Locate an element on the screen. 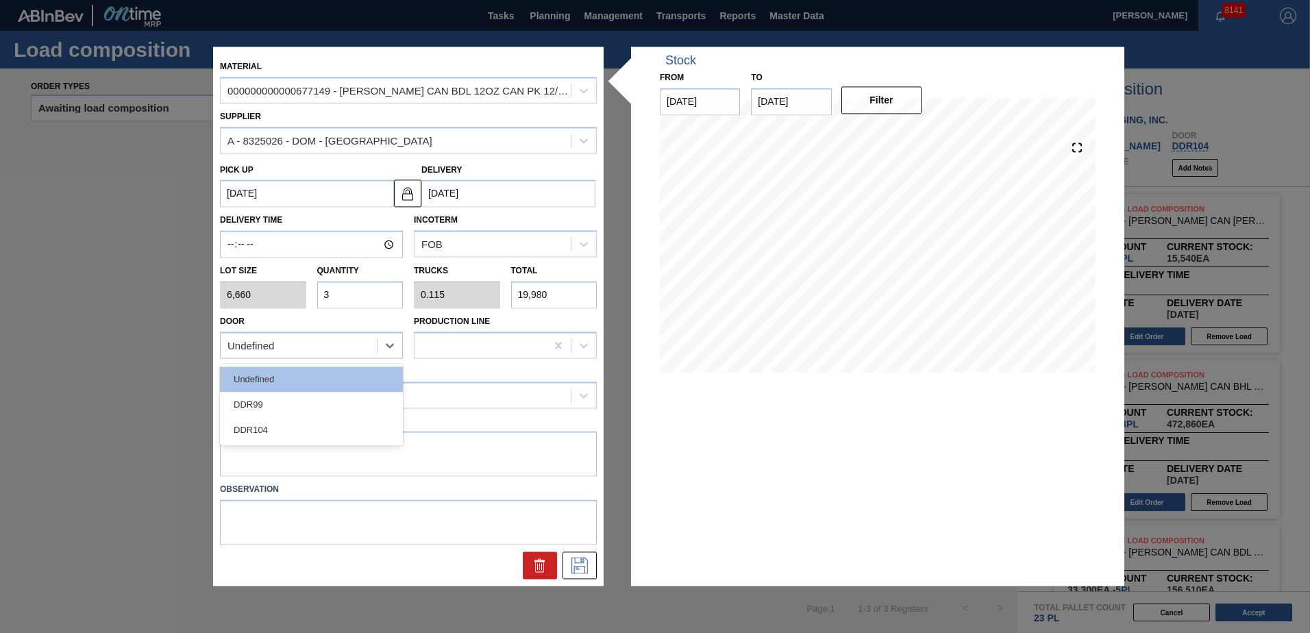 The height and width of the screenshot is (633, 1310). label: Trucks is located at coordinates (431, 271).